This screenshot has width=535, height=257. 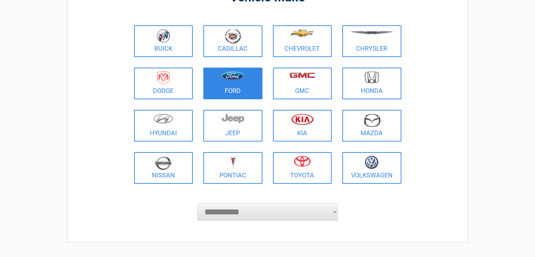 I want to click on img: mazda, so click(x=372, y=120).